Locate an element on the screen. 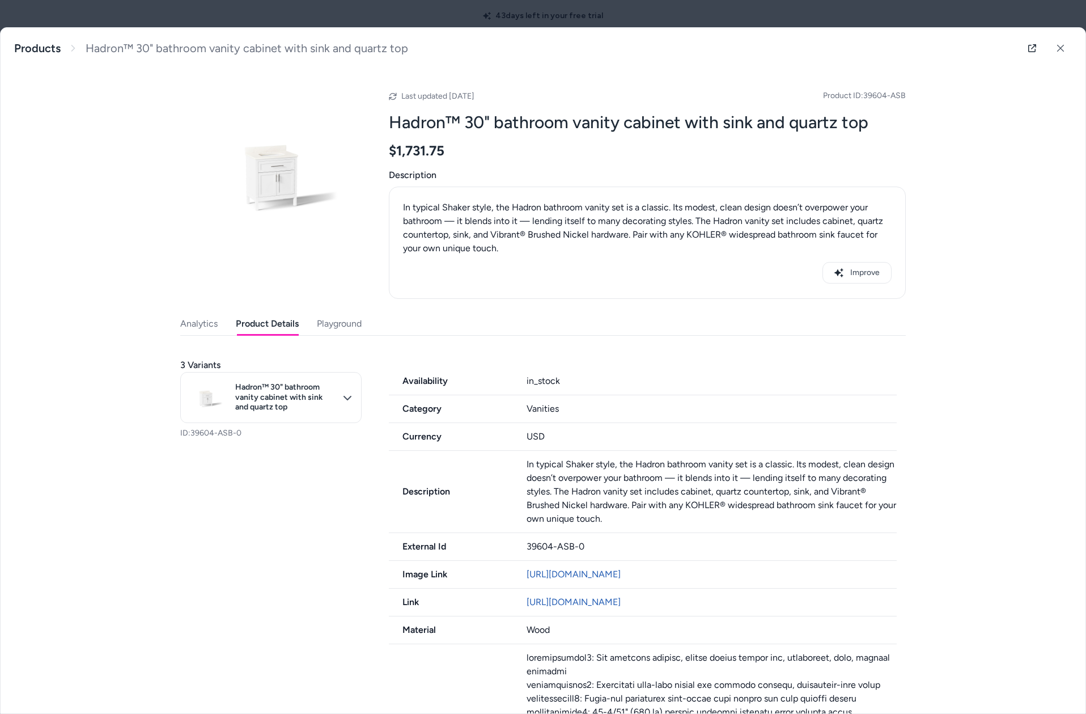  span: External Id is located at coordinates (451, 547).